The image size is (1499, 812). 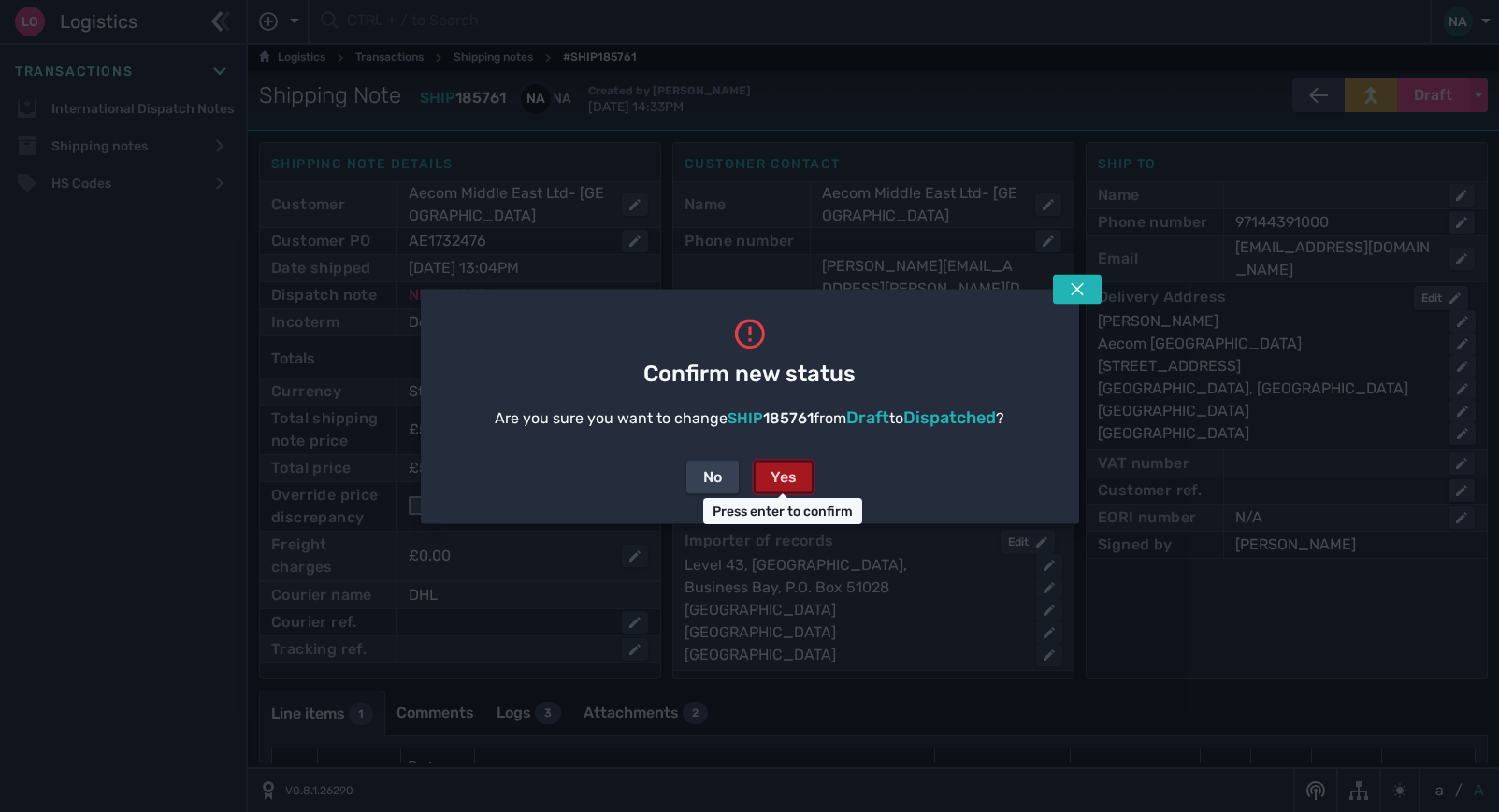 What do you see at coordinates (746, 416) in the screenshot?
I see `span: SHIP` at bounding box center [746, 416].